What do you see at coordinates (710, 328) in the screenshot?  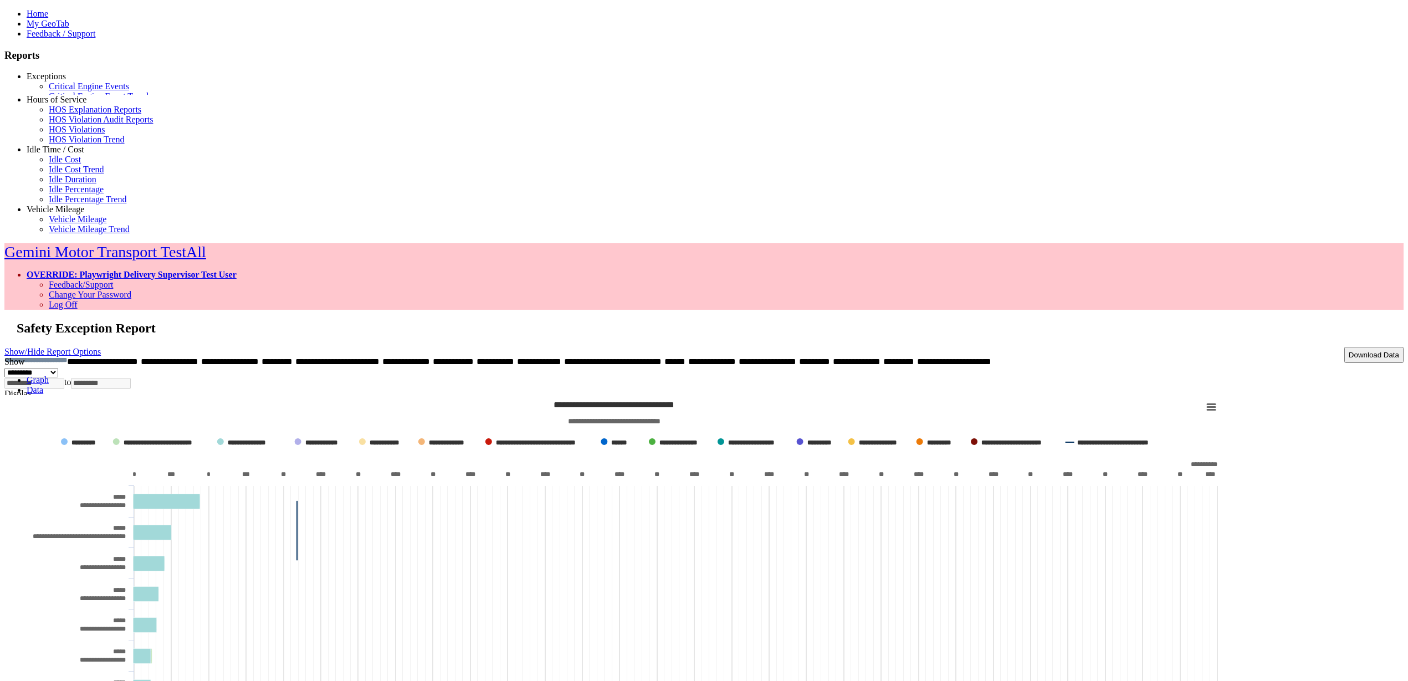 I see `h2: Safety Exception Report` at bounding box center [710, 328].